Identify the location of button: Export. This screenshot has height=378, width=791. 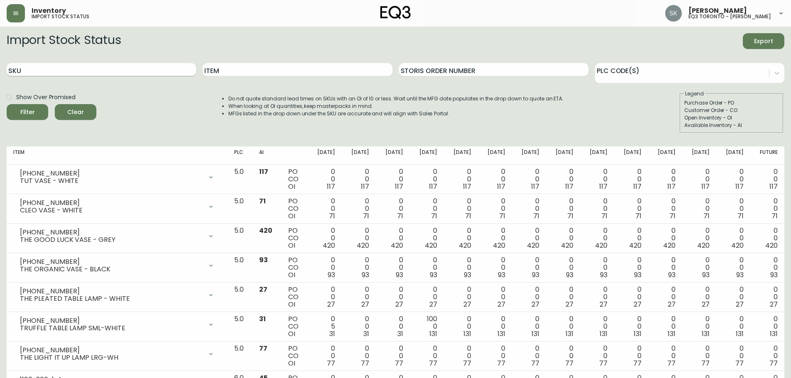
(764, 41).